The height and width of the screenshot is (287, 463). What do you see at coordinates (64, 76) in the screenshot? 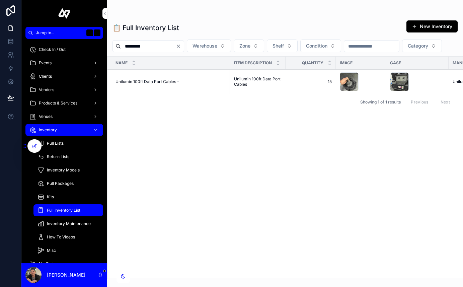
I see `a: Clients` at bounding box center [64, 76].